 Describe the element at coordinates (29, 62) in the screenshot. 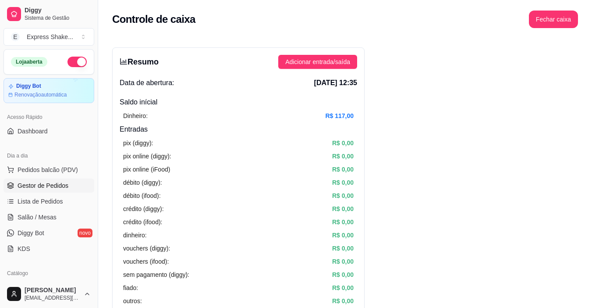

I see `div: Loja aberta` at that location.